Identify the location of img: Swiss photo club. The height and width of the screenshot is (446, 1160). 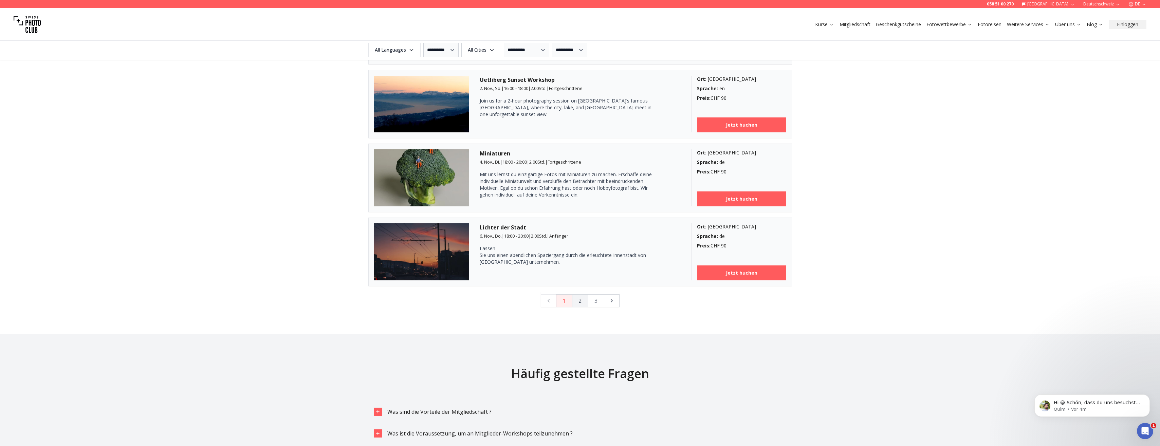
(27, 24).